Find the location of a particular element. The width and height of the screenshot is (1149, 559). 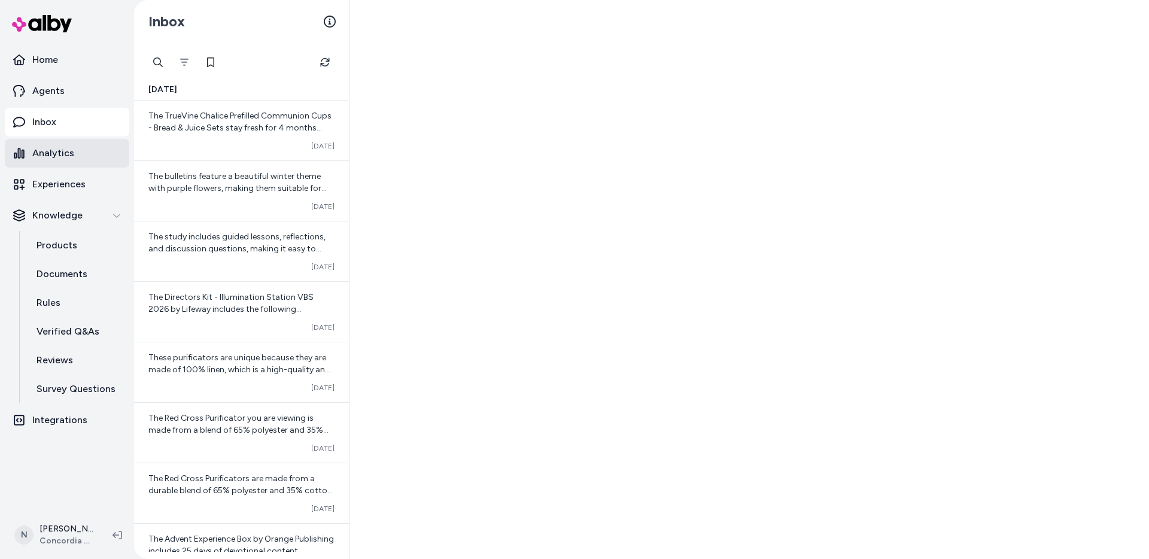

p: Integrations is located at coordinates (60, 420).